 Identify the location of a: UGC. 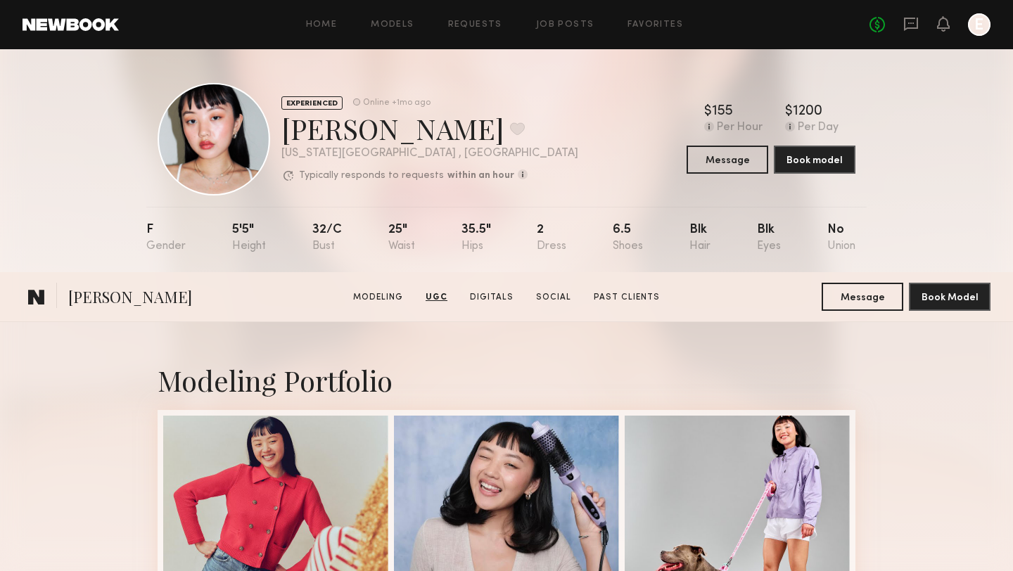
(436, 298).